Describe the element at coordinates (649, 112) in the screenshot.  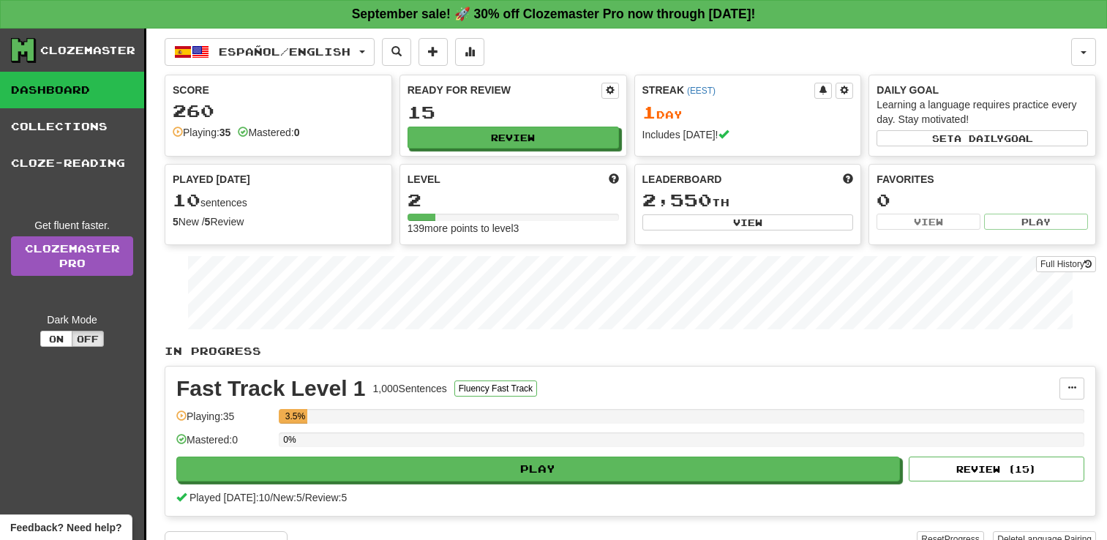
I see `span: 1` at that location.